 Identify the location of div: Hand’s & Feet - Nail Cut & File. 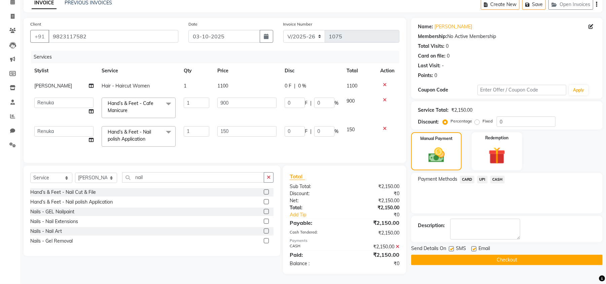
(63, 192).